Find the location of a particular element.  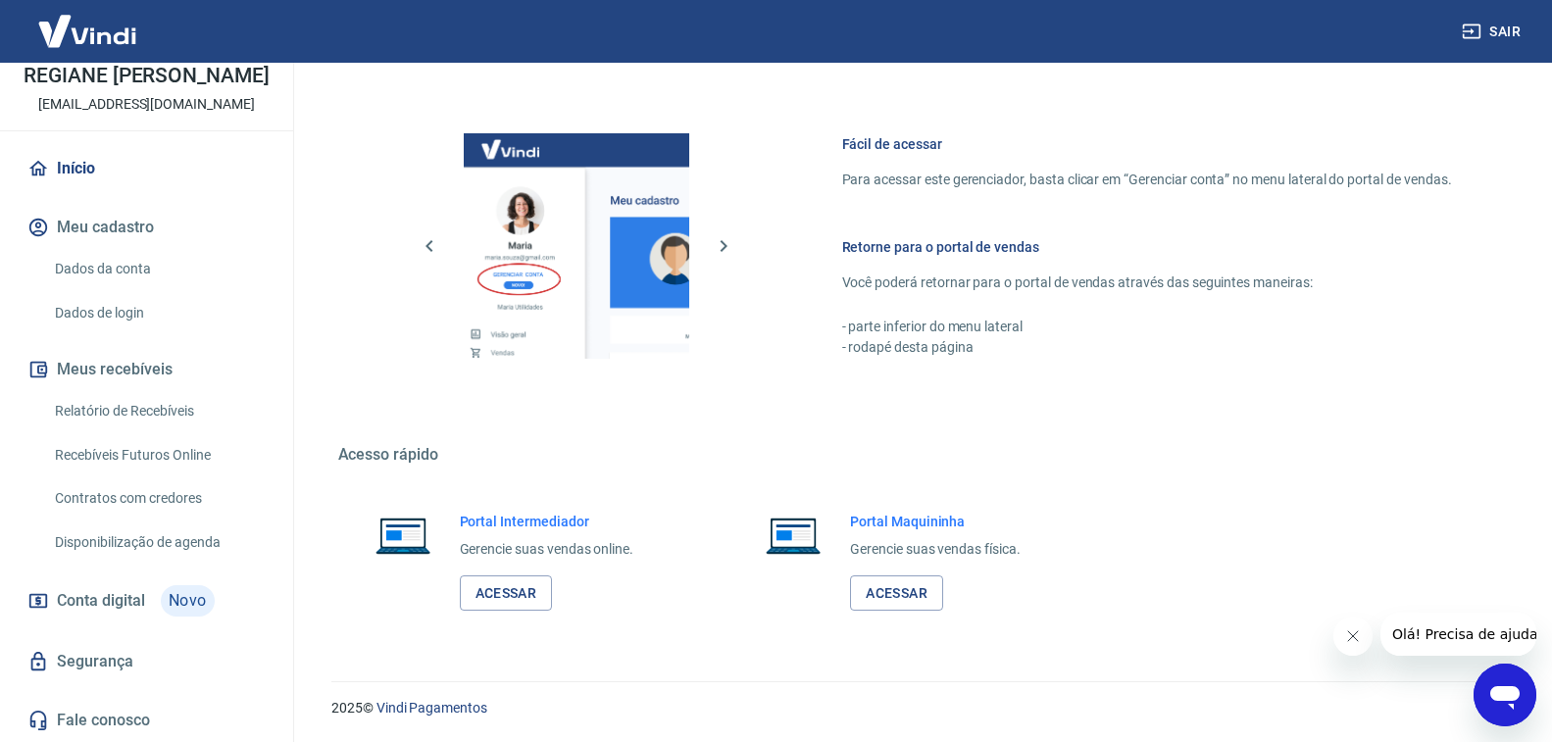

p: Você poderá retornar para o portal de vendas através das seguintes maneiras: is located at coordinates (1147, 282).